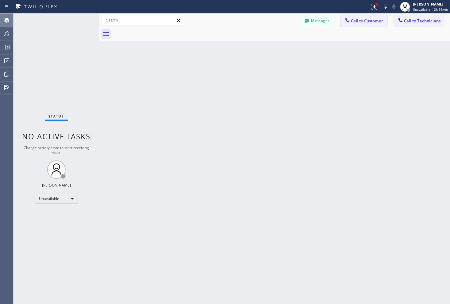 This screenshot has width=450, height=304. Describe the element at coordinates (56, 199) in the screenshot. I see `div: Unavailable` at that location.